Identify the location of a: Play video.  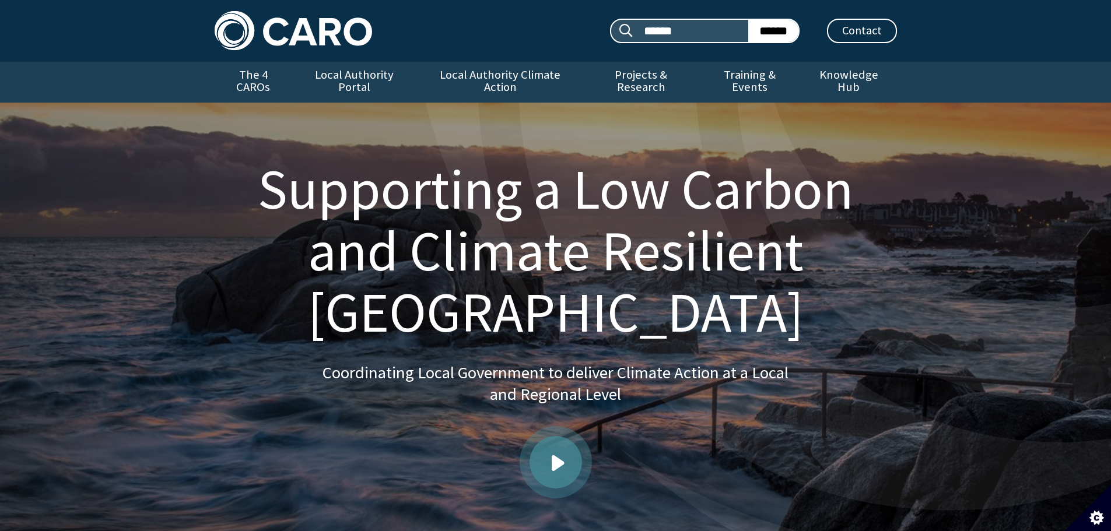
(556, 463).